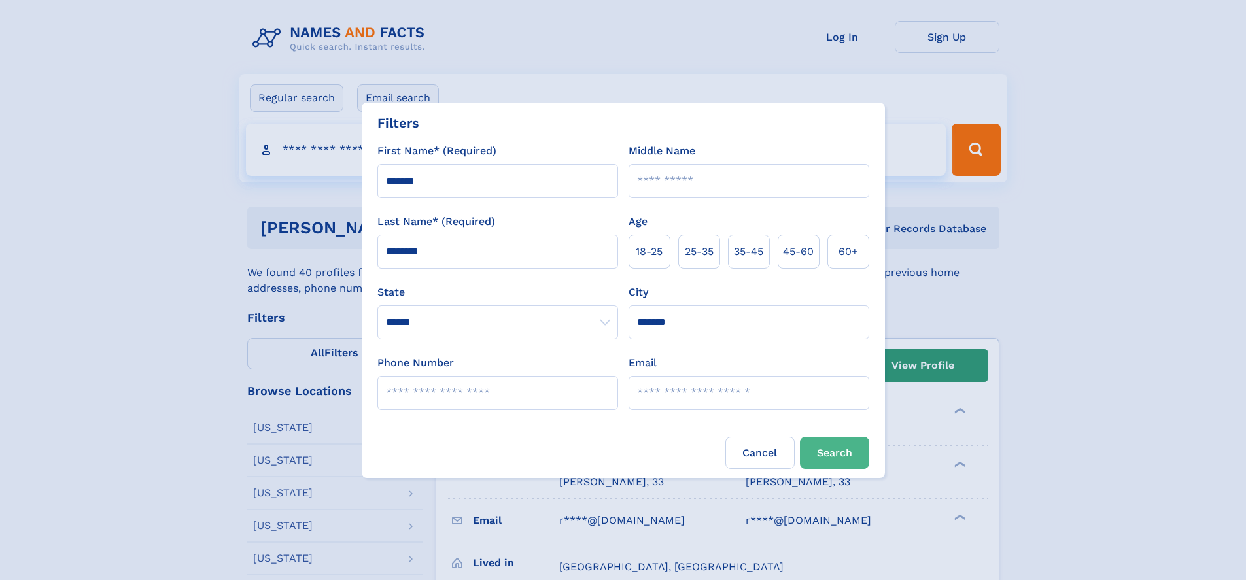  Describe the element at coordinates (638, 222) in the screenshot. I see `label: Age` at that location.